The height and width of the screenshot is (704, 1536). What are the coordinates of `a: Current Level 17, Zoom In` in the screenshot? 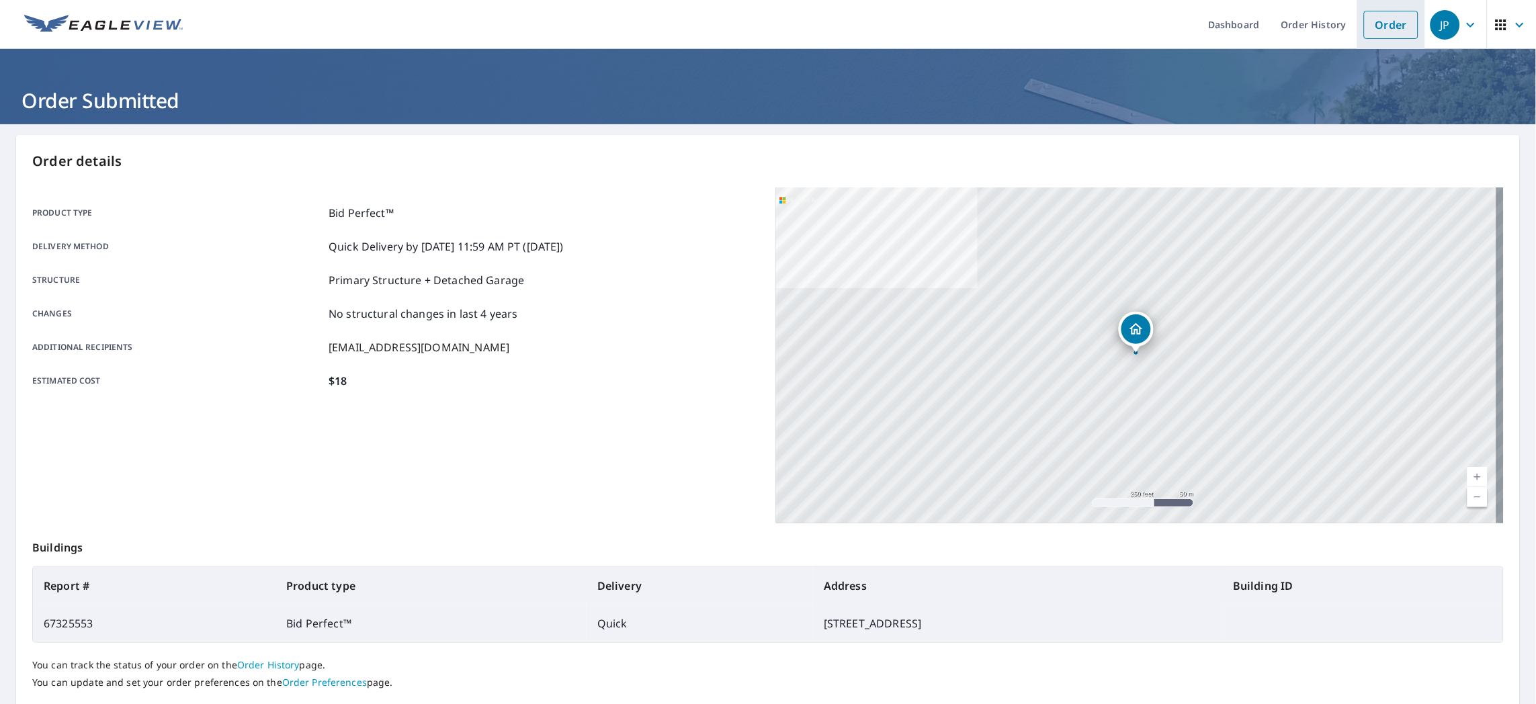 It's located at (1477, 477).